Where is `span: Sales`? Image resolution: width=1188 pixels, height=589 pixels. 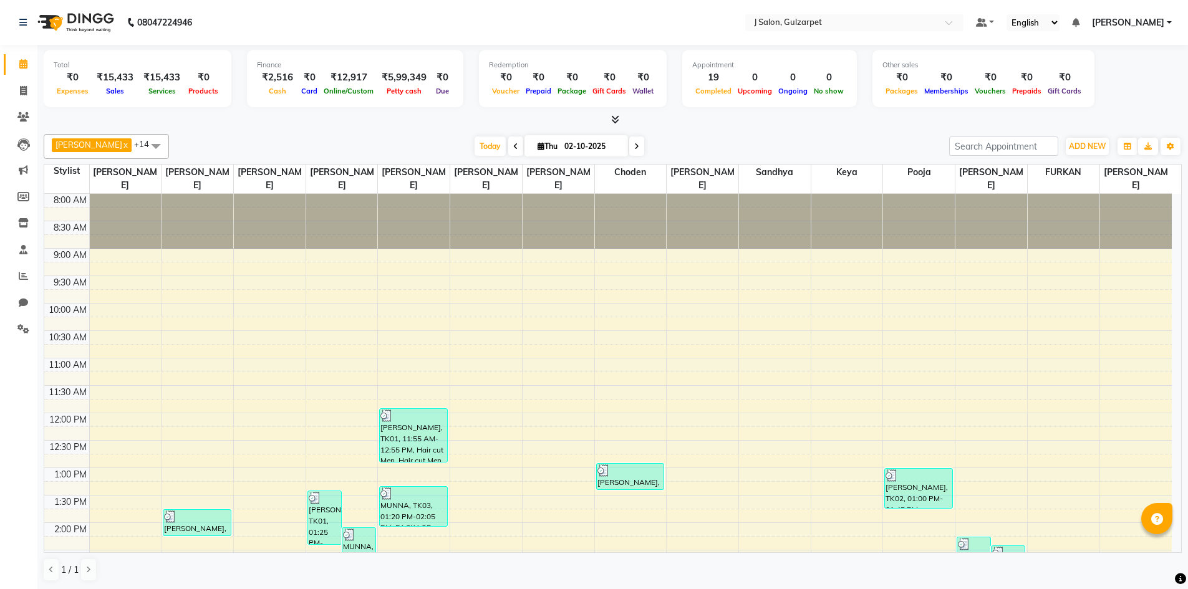 span: Sales is located at coordinates (115, 91).